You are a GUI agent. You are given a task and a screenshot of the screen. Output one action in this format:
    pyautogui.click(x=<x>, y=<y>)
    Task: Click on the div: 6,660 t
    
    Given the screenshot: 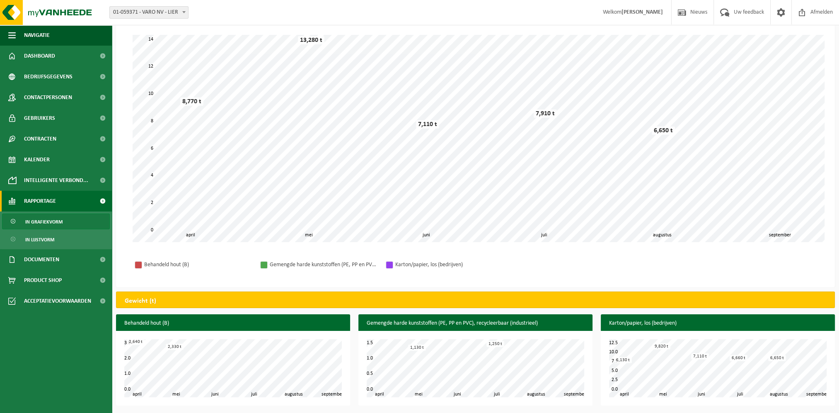 What is the action you would take?
    pyautogui.click(x=738, y=358)
    